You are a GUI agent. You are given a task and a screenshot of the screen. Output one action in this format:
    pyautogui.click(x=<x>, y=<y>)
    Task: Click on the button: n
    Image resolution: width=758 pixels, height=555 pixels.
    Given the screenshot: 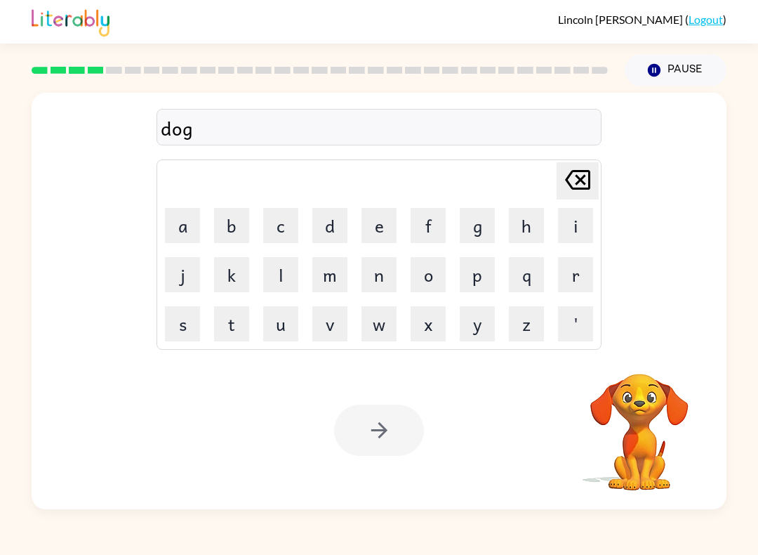 What is the action you would take?
    pyautogui.click(x=379, y=274)
    